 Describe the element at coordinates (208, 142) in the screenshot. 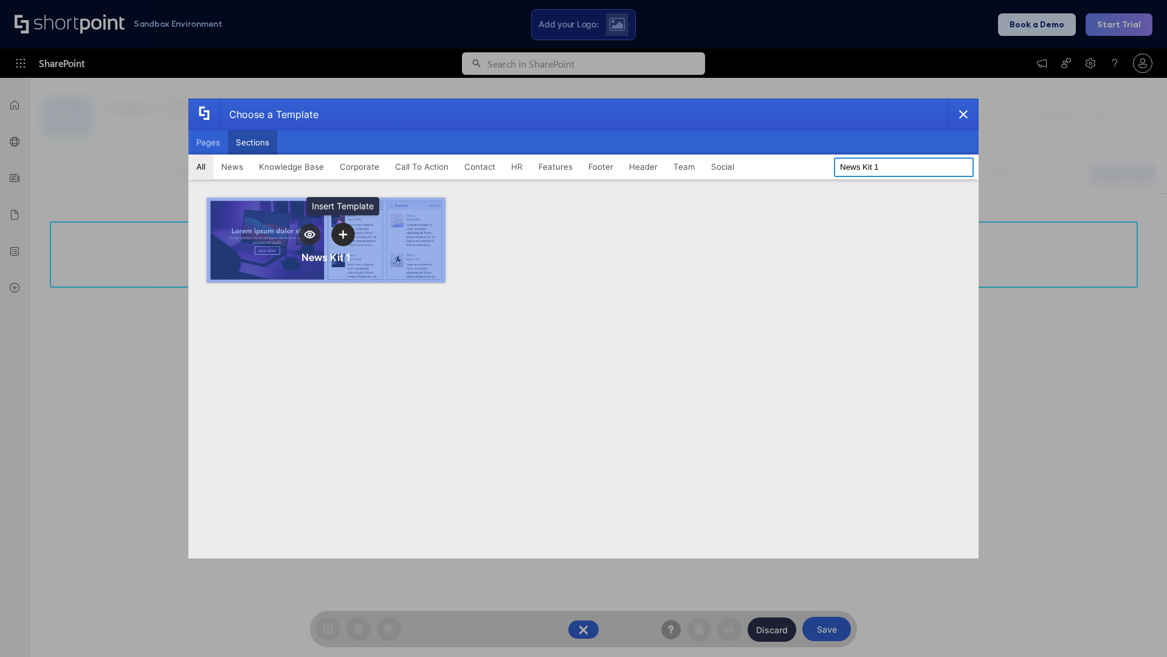

I see `button: Pages` at that location.